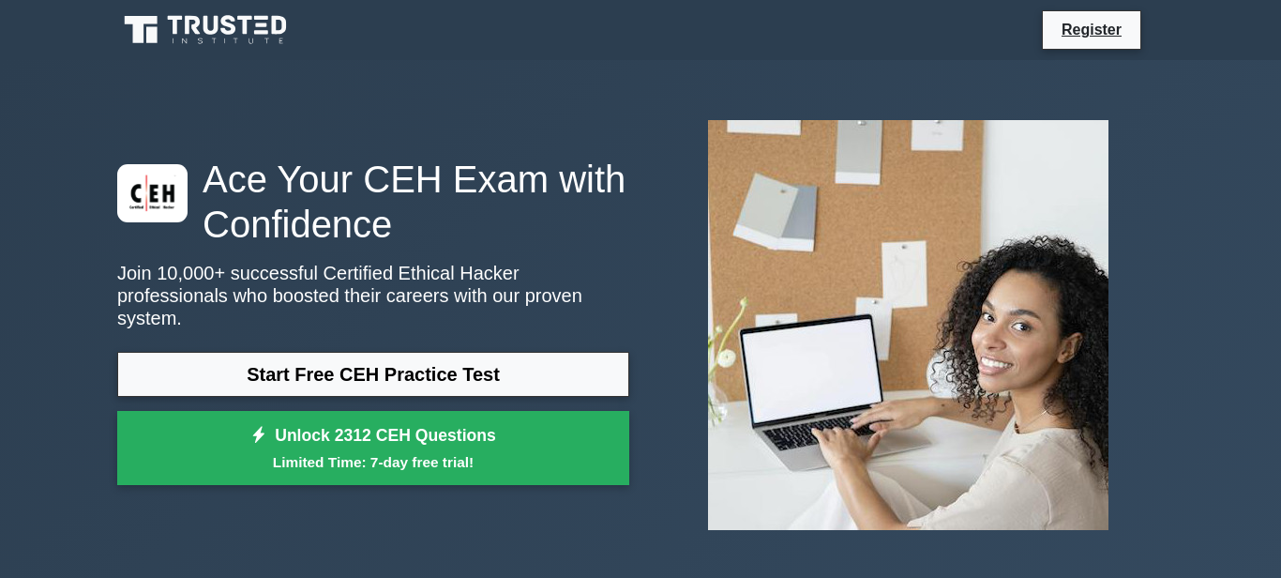  I want to click on p: Join 10,000+ successful Certified Ethical Hacker professionals who boosted their careers with our..., so click(373, 296).